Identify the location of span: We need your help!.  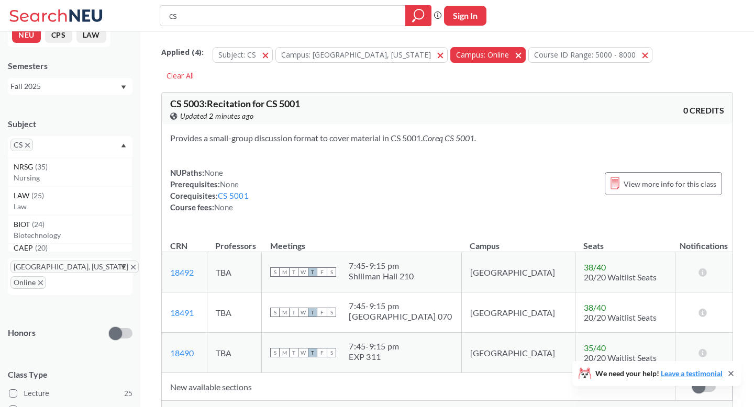
(659, 374).